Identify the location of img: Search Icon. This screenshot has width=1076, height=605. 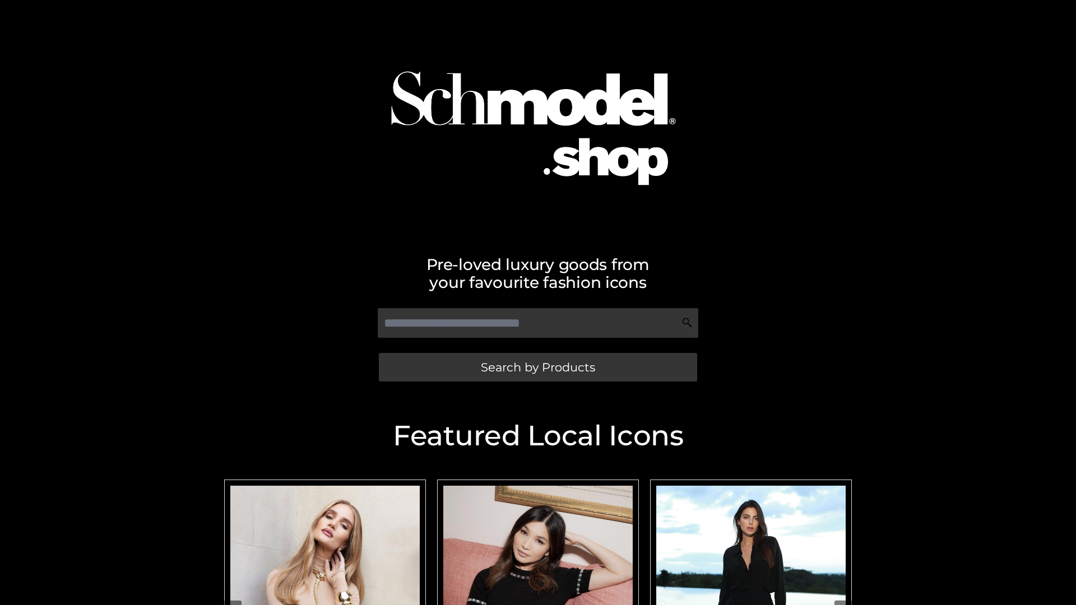
(687, 323).